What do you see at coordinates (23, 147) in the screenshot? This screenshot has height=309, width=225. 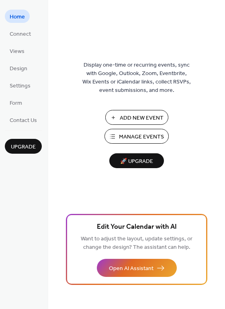 I see `span: Upgrade` at bounding box center [23, 147].